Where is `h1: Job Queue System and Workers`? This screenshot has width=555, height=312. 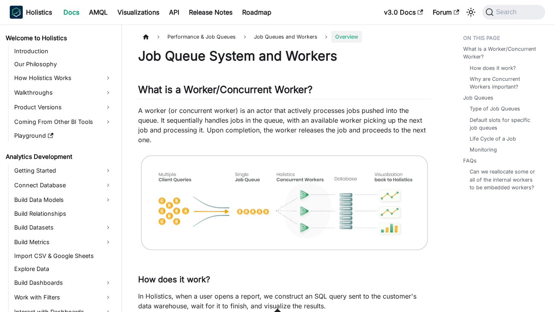 h1: Job Queue System and Workers is located at coordinates (284, 56).